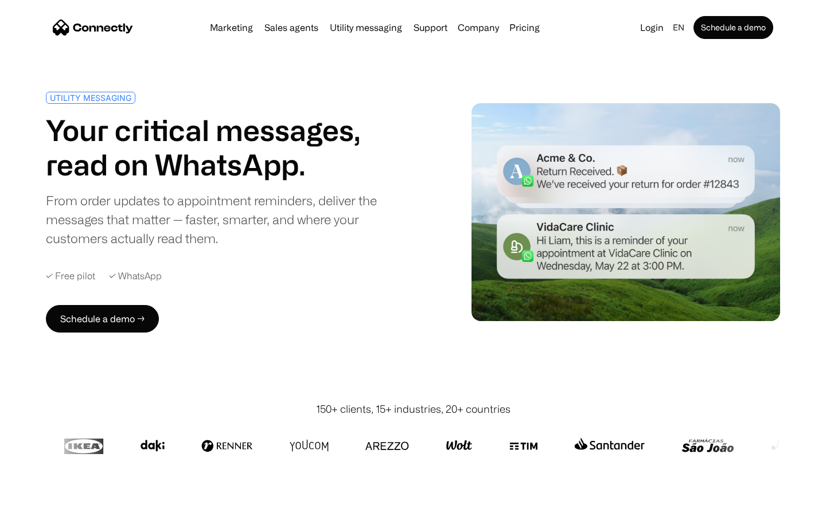 This screenshot has width=826, height=516. I want to click on a: Utility messaging, so click(366, 28).